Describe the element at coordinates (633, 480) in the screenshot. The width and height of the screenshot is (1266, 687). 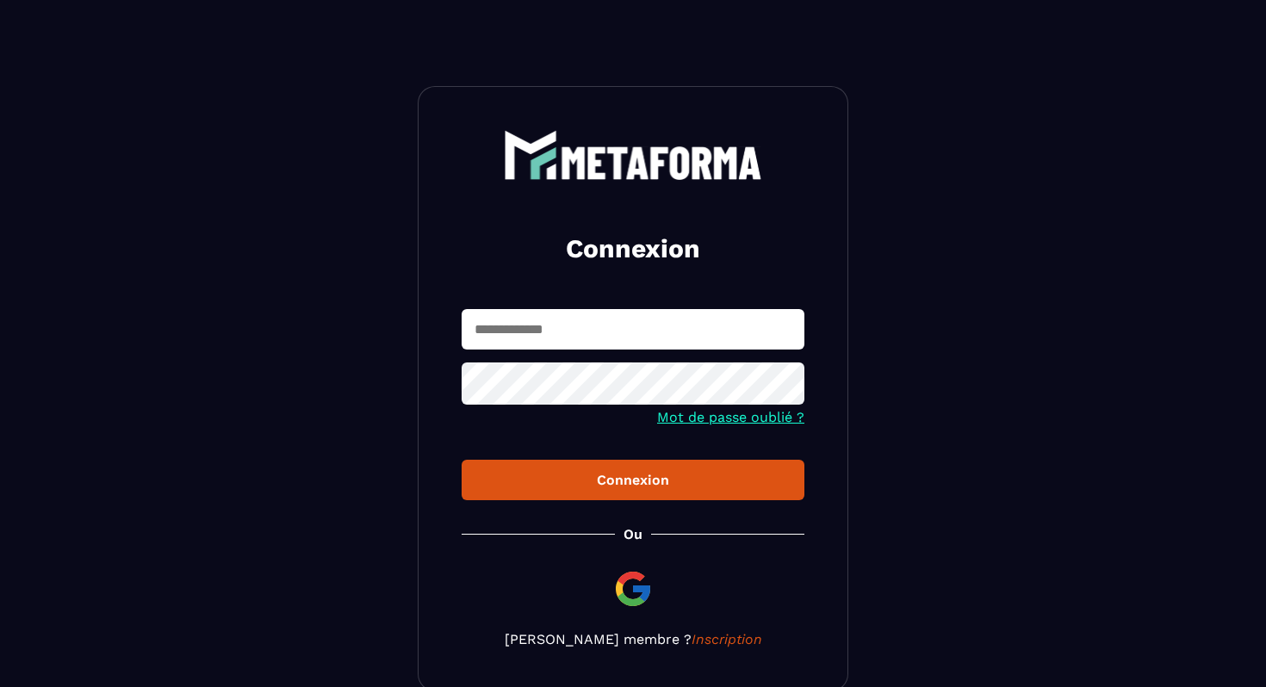
I see `button: Connexion` at that location.